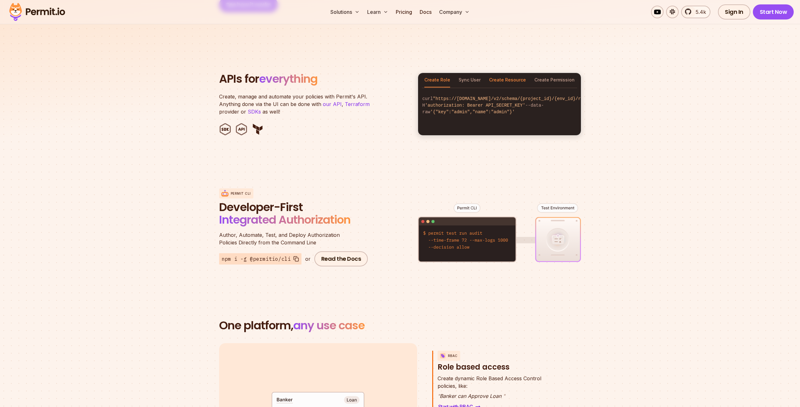 Image resolution: width=800 pixels, height=407 pixels. What do you see at coordinates (470, 80) in the screenshot?
I see `button: Sync User` at bounding box center [470, 80].